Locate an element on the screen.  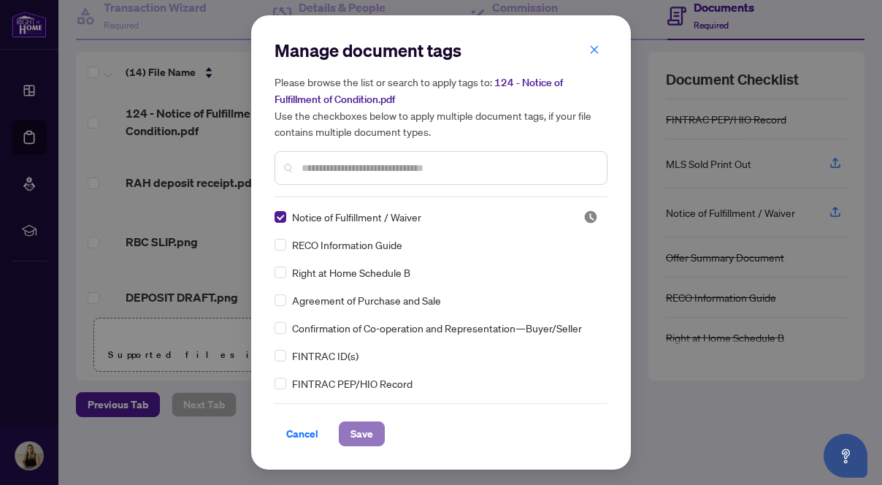
span: FINTRAC PEP/HIO Record is located at coordinates (352, 383).